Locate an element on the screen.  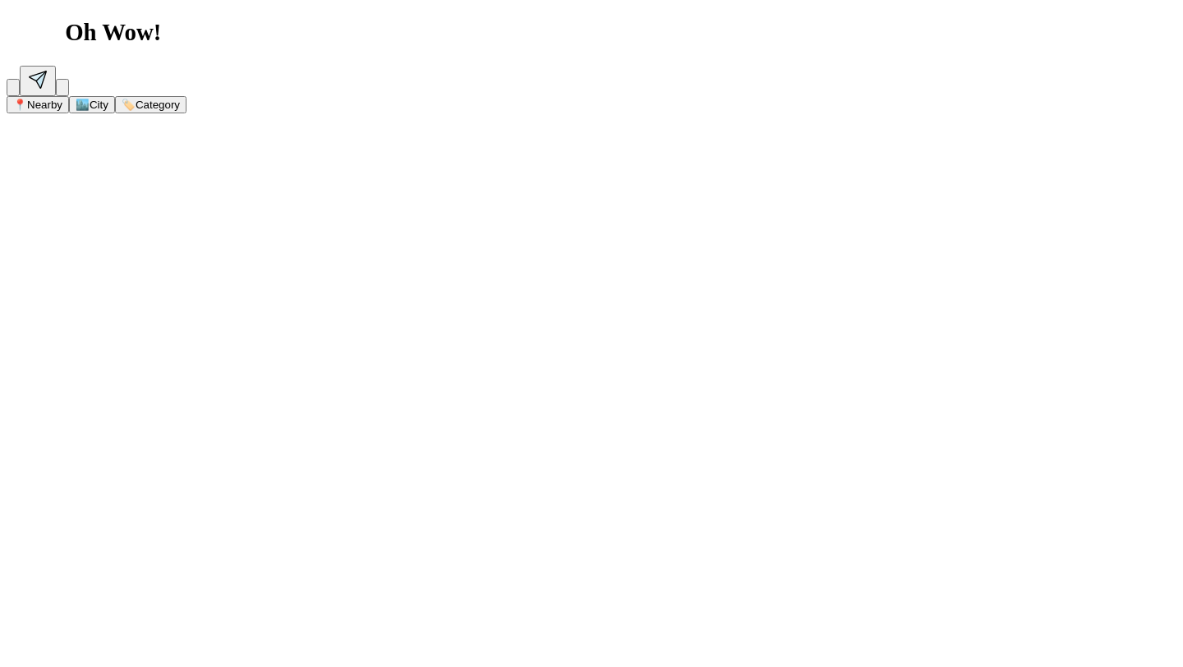
button: 📍Nearby is located at coordinates (38, 104).